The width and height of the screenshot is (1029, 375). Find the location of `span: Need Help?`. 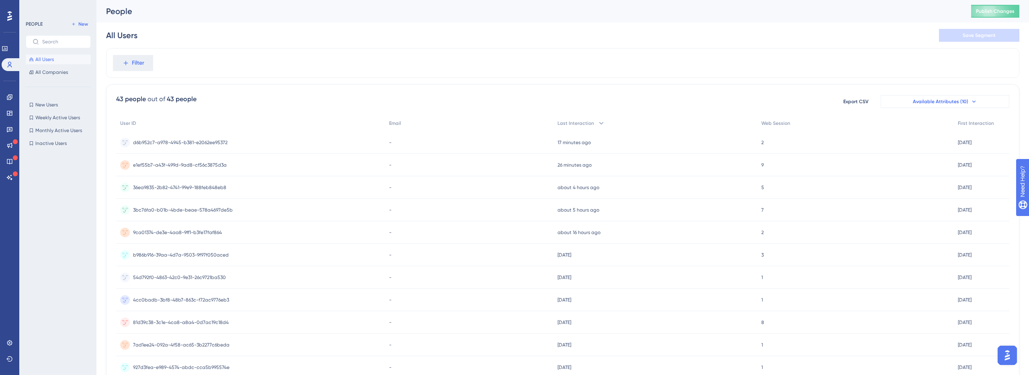

span: Need Help? is located at coordinates (35, 7).